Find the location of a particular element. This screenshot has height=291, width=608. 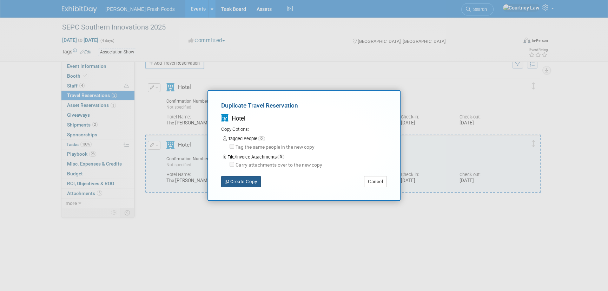

button: Create Copy is located at coordinates (241, 182).